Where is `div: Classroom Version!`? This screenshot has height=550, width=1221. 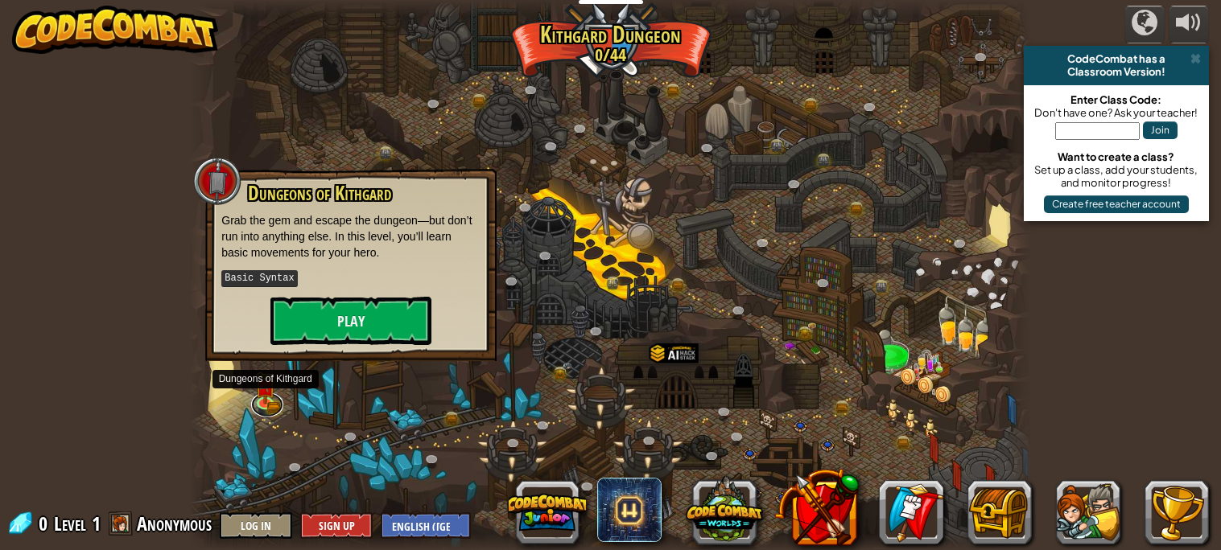
div: Classroom Version! is located at coordinates (1116, 72).